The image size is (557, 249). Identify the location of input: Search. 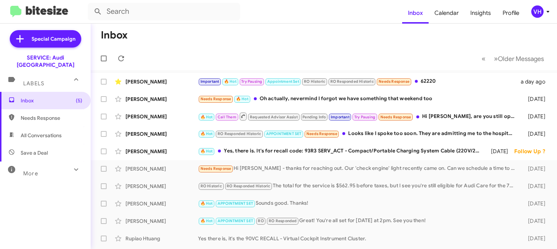
(164, 12).